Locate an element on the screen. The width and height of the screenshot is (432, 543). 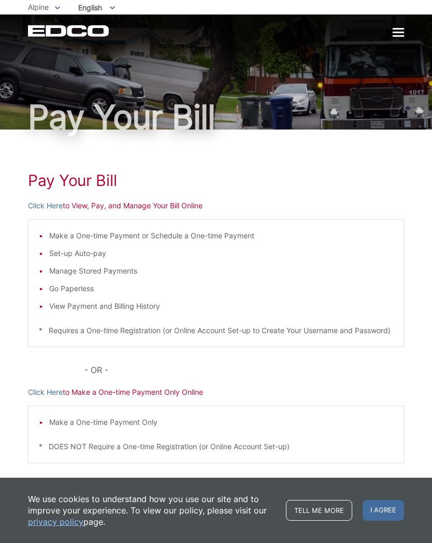
p: * DOES NOT Require a One-time Registration (or Online Account Set-up) is located at coordinates (216, 447).